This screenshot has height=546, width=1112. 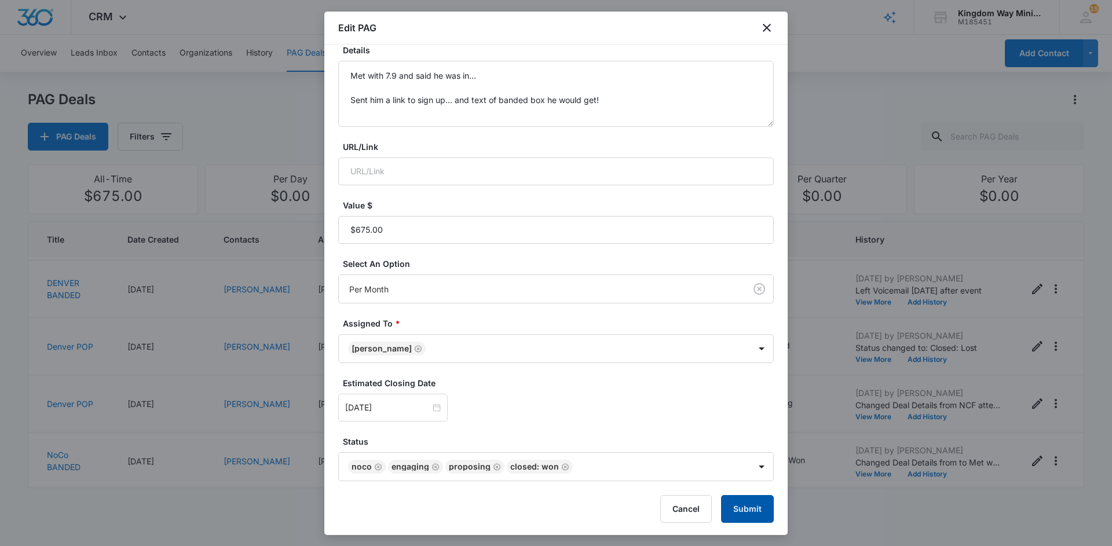 I want to click on label: Details, so click(x=561, y=50).